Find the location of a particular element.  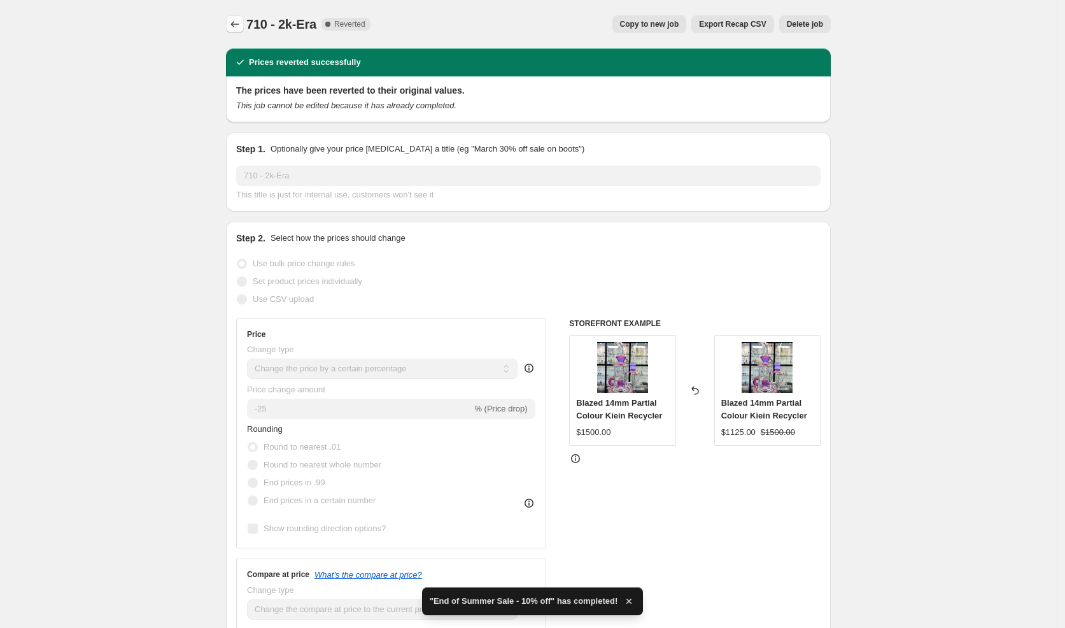

span: $1125.00 is located at coordinates (739, 432).